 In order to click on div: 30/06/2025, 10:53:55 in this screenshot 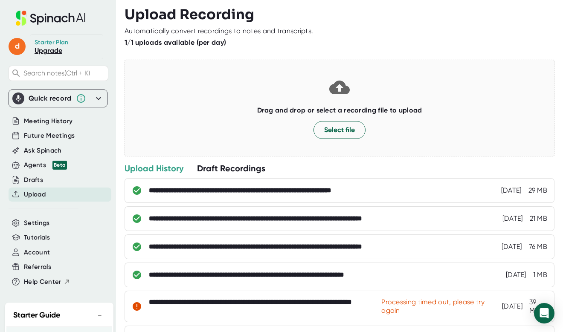, I will do `click(512, 247)`.